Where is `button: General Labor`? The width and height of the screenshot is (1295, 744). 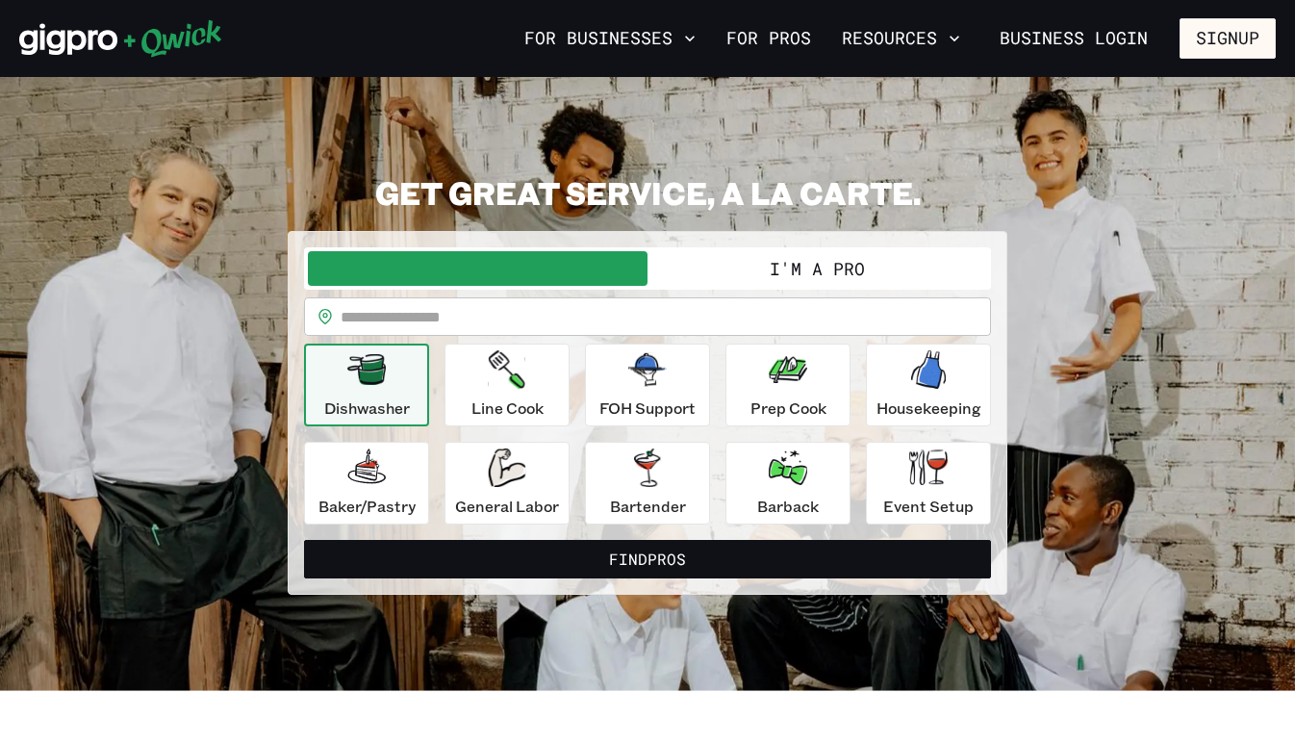 button: General Labor is located at coordinates (507, 483).